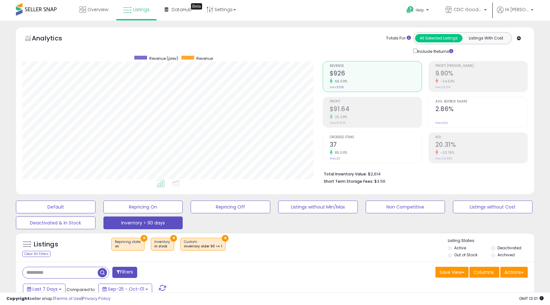  What do you see at coordinates (81, 289) in the screenshot?
I see `span: Compared to:` at bounding box center [81, 289].